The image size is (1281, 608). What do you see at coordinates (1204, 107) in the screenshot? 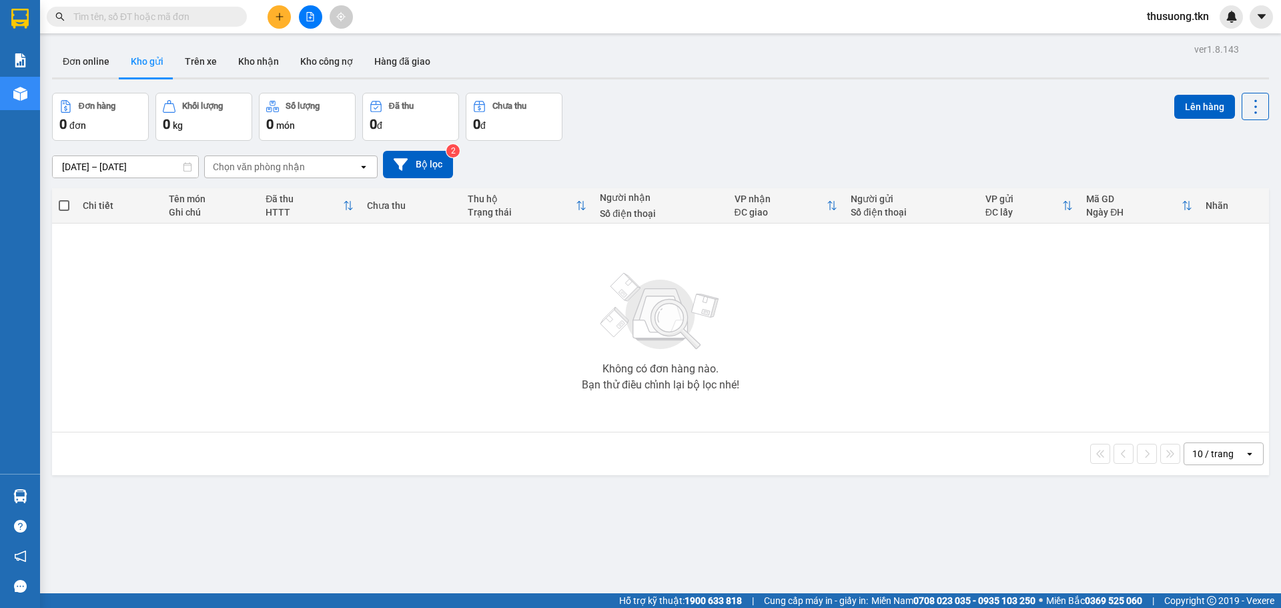
I see `button: Lên hàng` at bounding box center [1204, 107].